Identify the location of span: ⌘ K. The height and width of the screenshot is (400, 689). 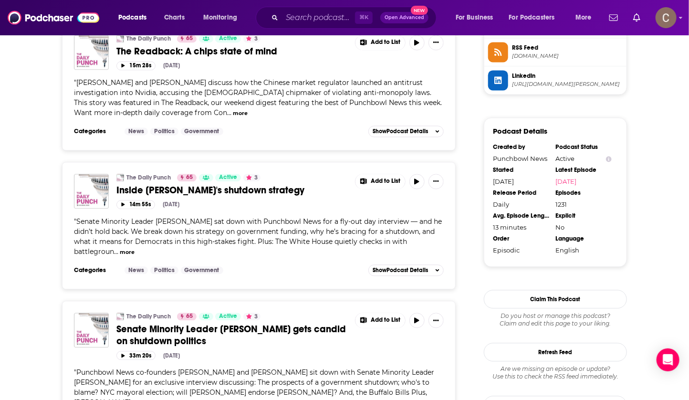
(363, 18).